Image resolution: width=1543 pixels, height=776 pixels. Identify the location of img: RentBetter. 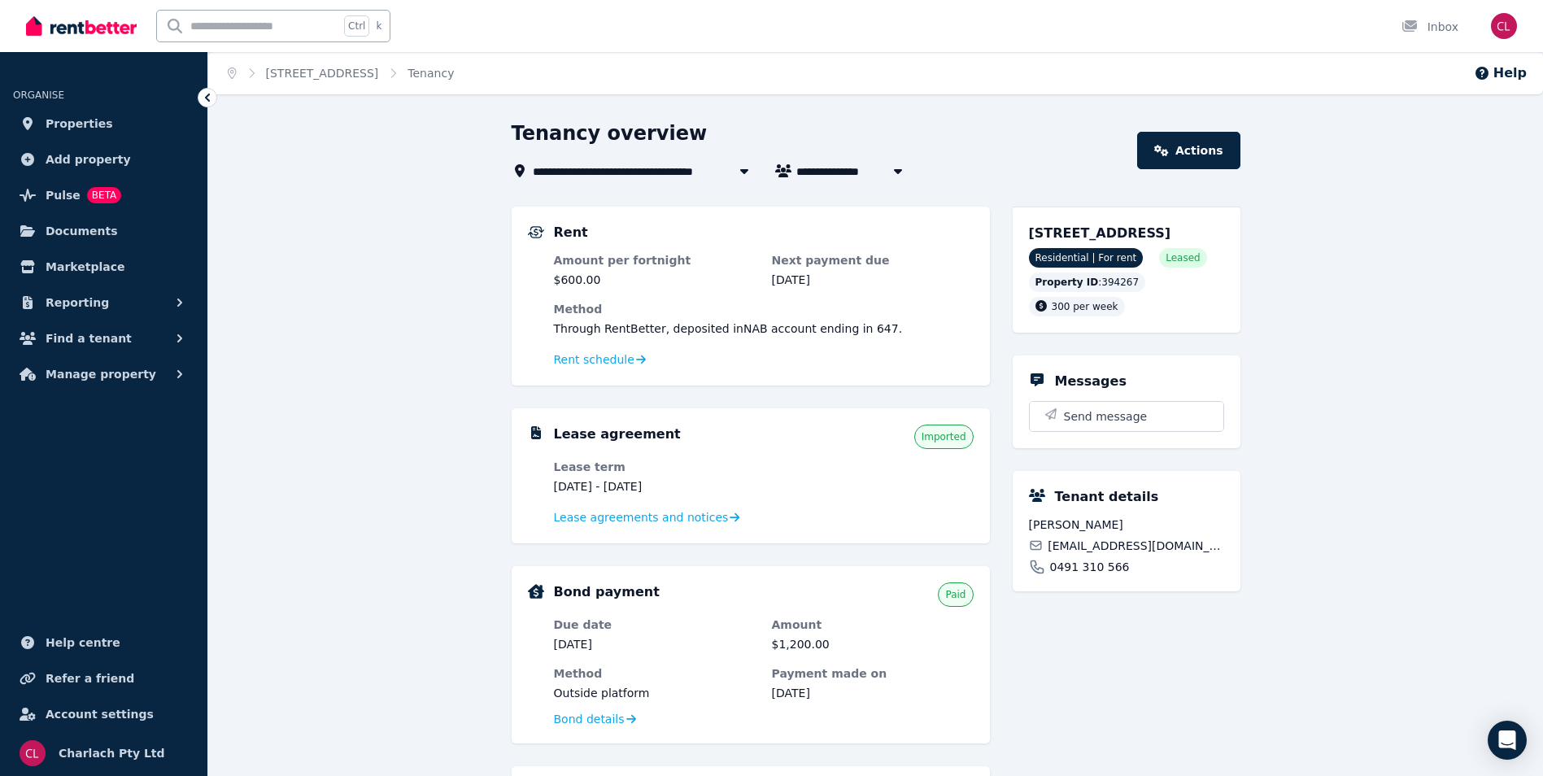
(81, 26).